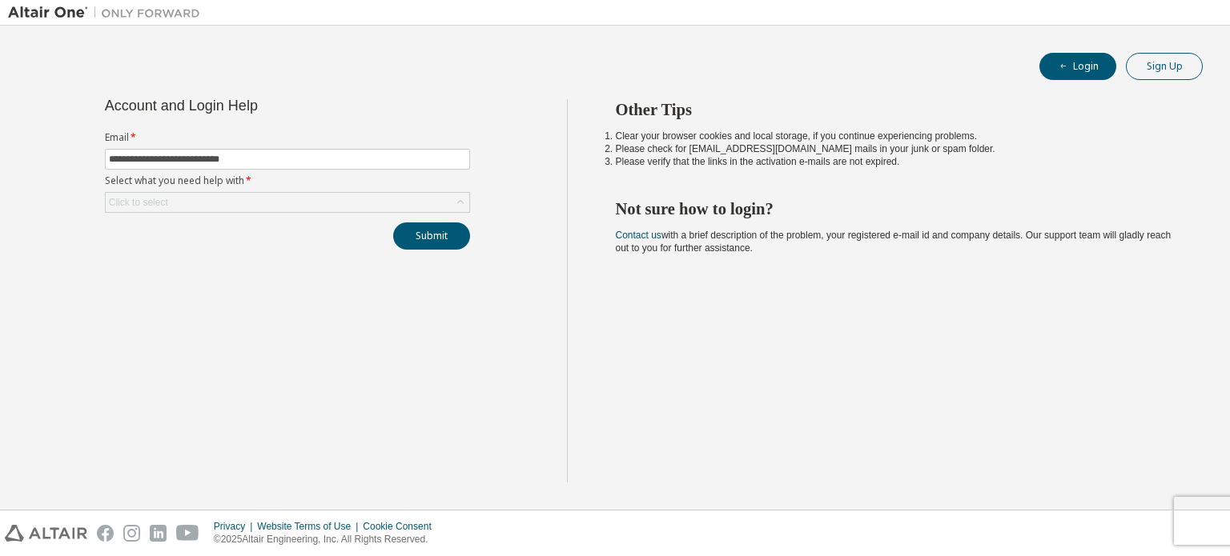 This screenshot has width=1230, height=556. What do you see at coordinates (105, 533) in the screenshot?
I see `img: facebook.svg` at bounding box center [105, 533].